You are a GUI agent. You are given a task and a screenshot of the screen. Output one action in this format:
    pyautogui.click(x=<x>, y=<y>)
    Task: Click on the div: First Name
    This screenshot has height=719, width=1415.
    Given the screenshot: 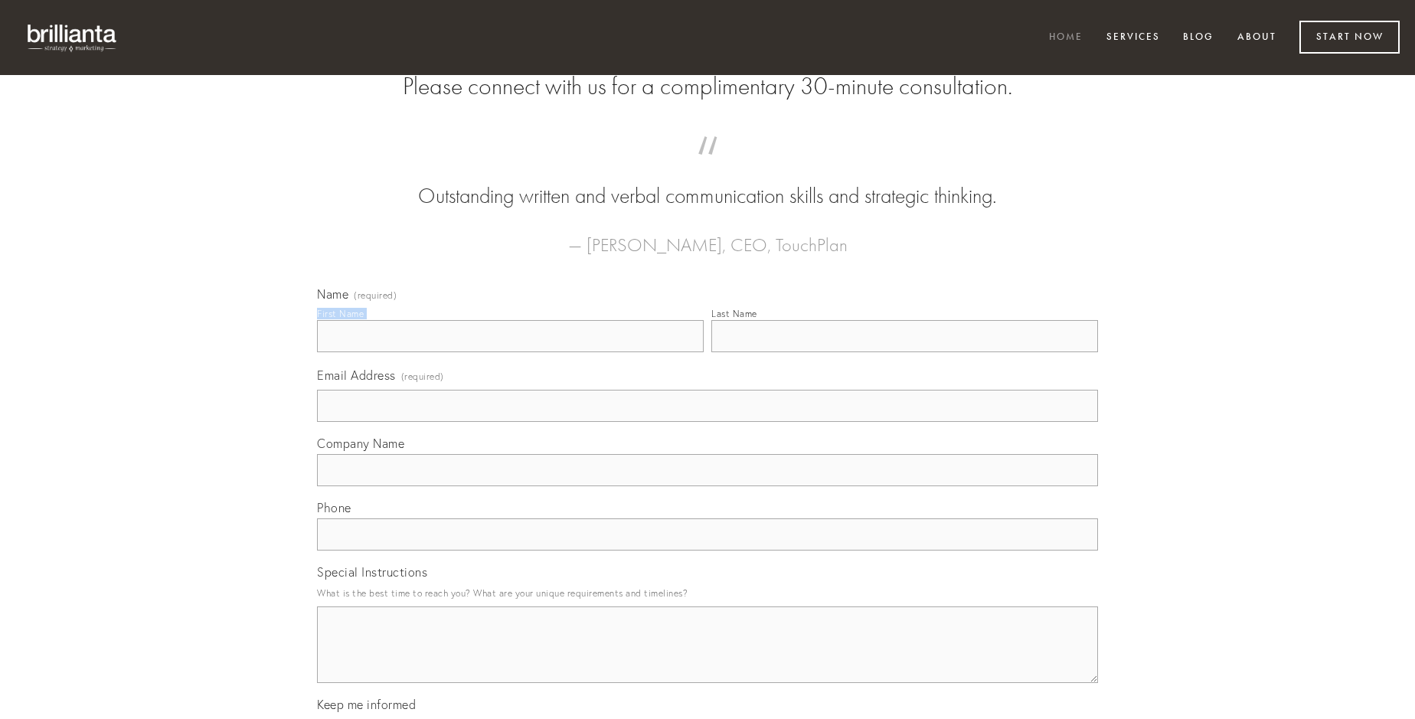 What is the action you would take?
    pyautogui.click(x=340, y=313)
    